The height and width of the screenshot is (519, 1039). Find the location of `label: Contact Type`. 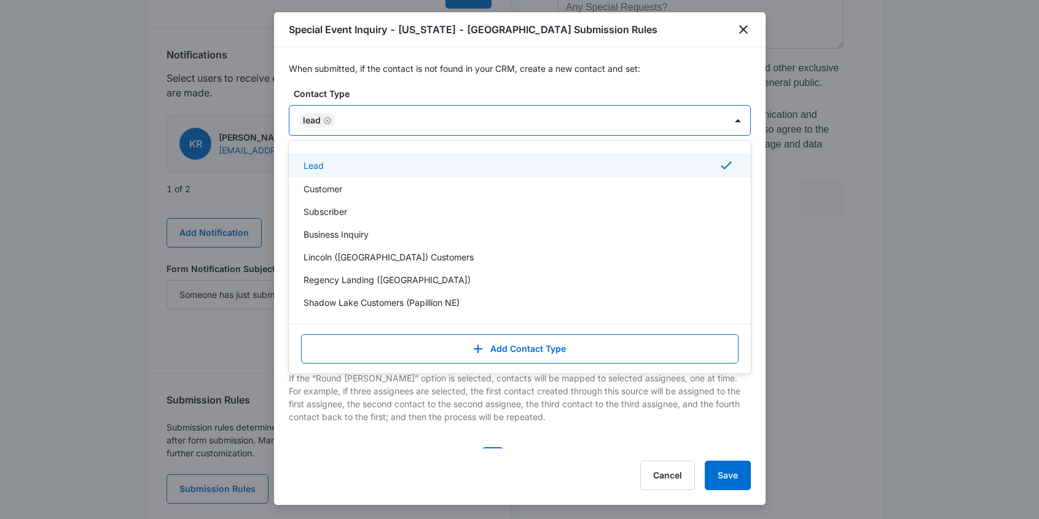

label: Contact Type is located at coordinates (525, 93).